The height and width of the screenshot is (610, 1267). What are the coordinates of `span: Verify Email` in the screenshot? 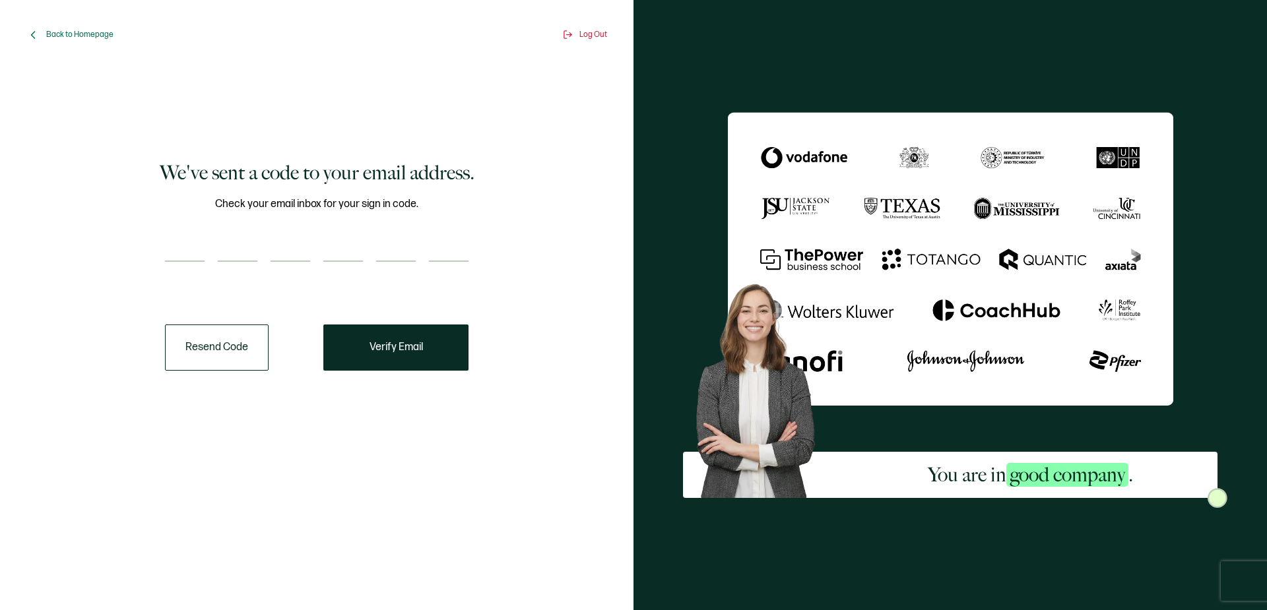 It's located at (396, 348).